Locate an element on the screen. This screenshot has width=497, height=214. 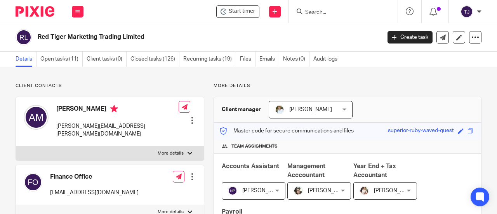
div: superior-ruby-waved-quest is located at coordinates (421, 131).